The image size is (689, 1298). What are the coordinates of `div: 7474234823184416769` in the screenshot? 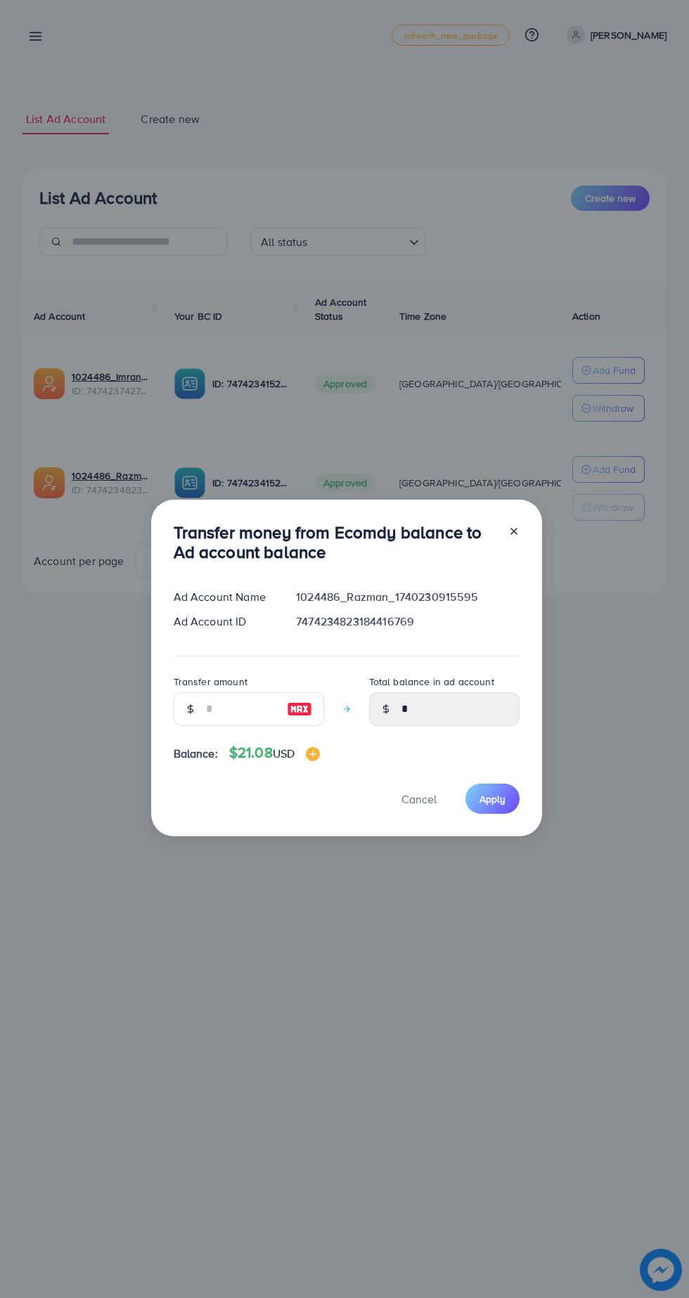 It's located at (407, 621).